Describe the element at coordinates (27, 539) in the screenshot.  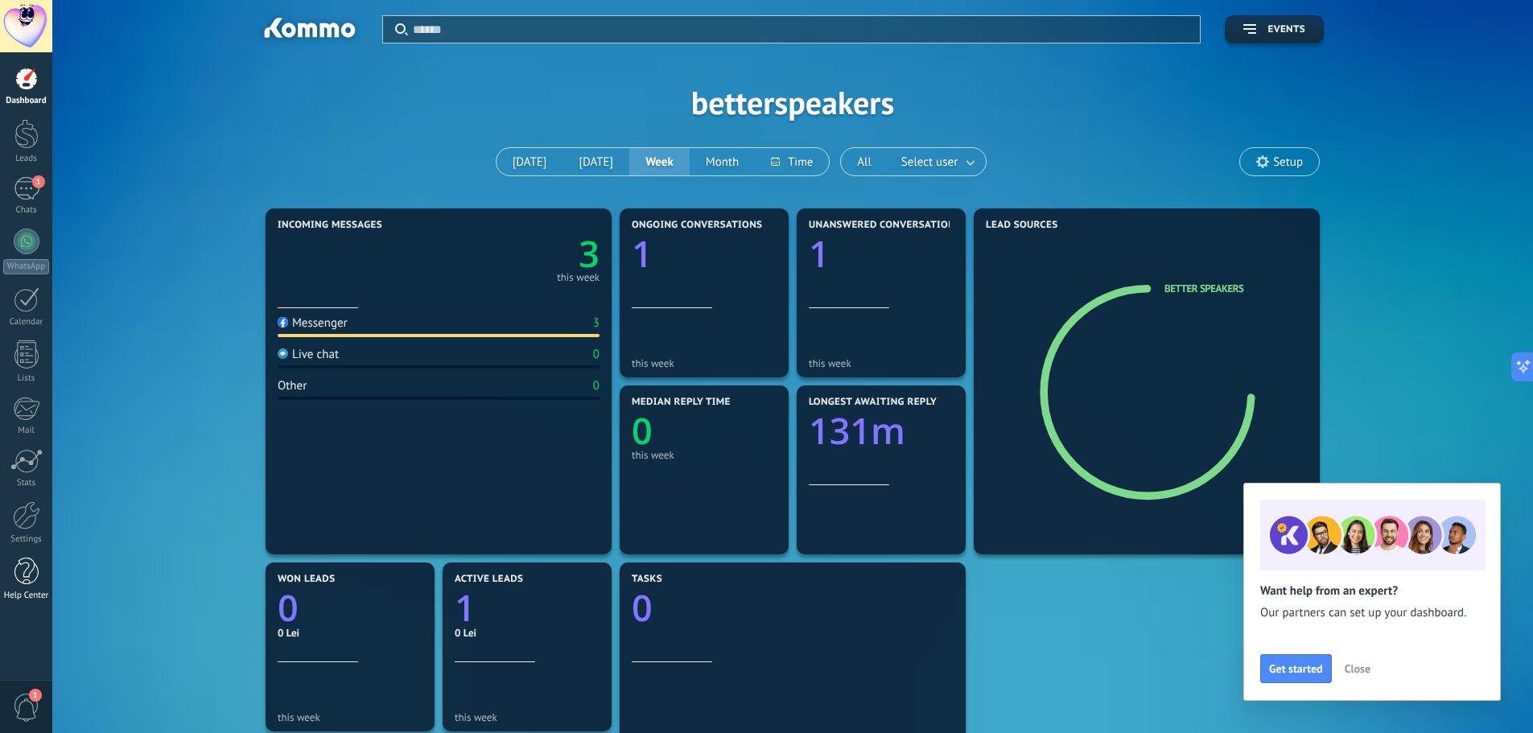
I see `div: Settings` at that location.